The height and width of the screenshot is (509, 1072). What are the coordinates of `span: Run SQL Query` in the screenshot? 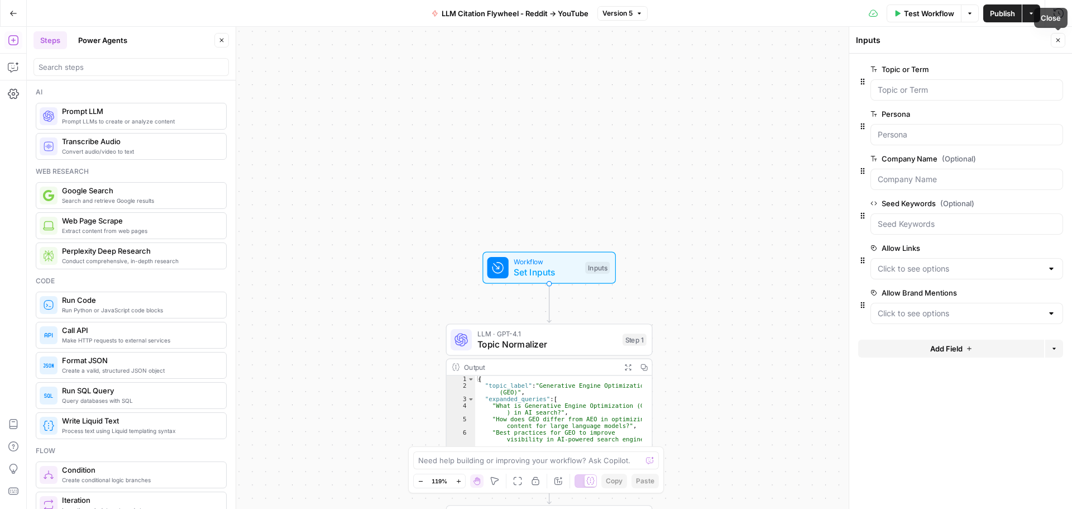 It's located at (140, 390).